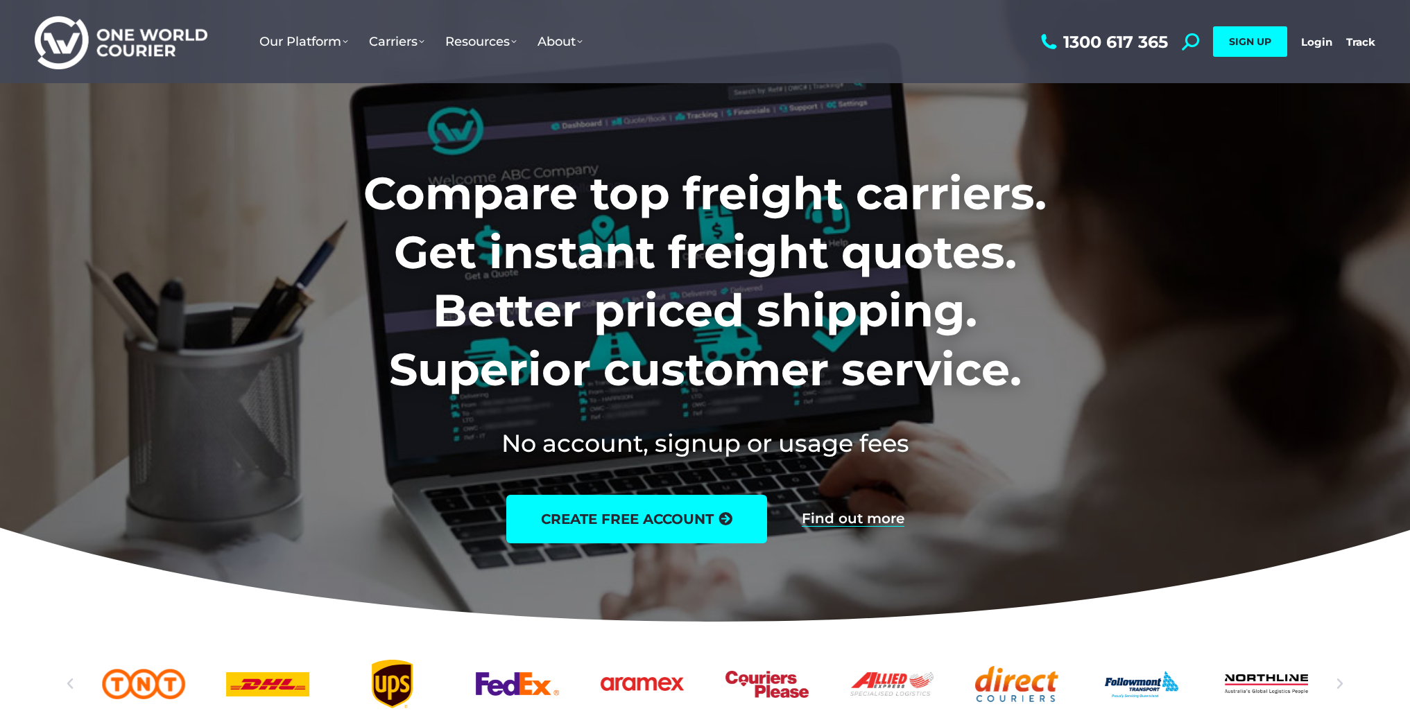 The width and height of the screenshot is (1410, 711). What do you see at coordinates (1102, 42) in the screenshot?
I see `a: 1300 617 365` at bounding box center [1102, 42].